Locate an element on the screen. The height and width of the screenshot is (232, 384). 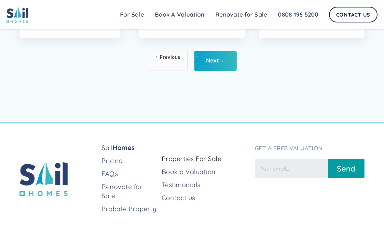
a: Probate Property is located at coordinates (129, 209).